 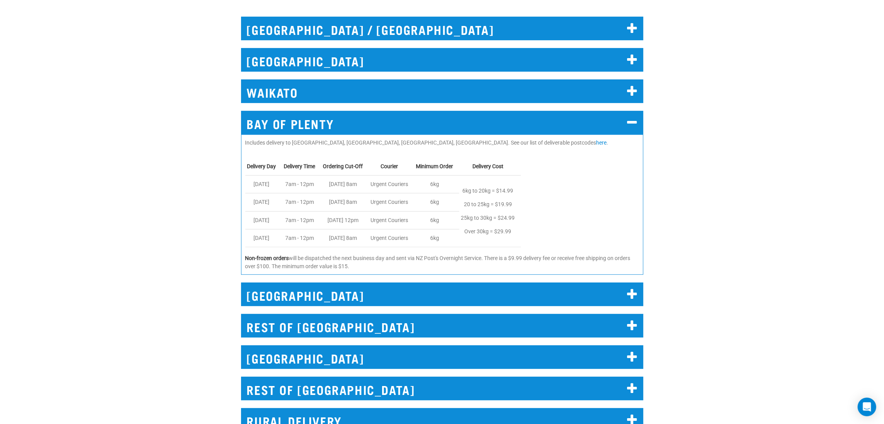 What do you see at coordinates (267, 258) in the screenshot?
I see `strong: Non-frozen orders` at bounding box center [267, 258].